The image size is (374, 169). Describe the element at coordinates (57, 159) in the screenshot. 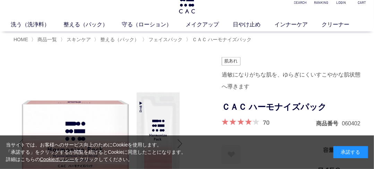

I see `a: Cookieポリシー` at that location.